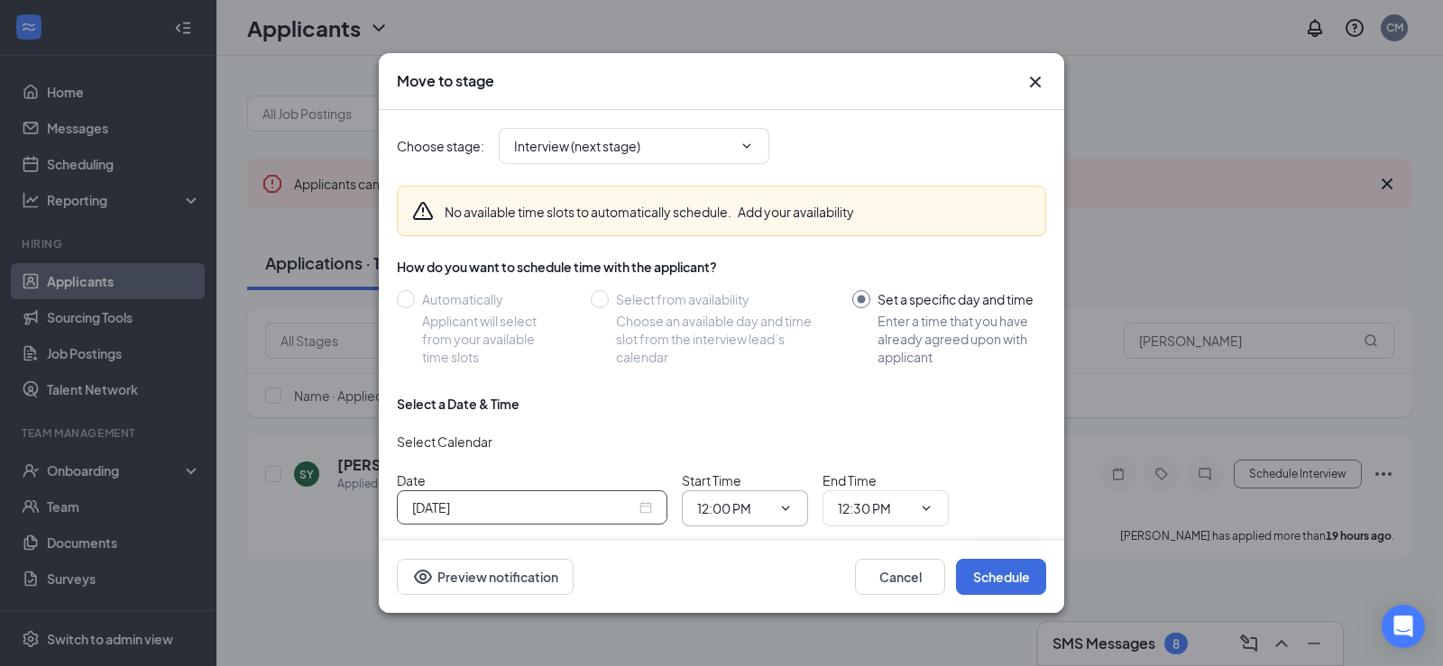  Describe the element at coordinates (458, 404) in the screenshot. I see `div: Select a Date & Time` at that location.